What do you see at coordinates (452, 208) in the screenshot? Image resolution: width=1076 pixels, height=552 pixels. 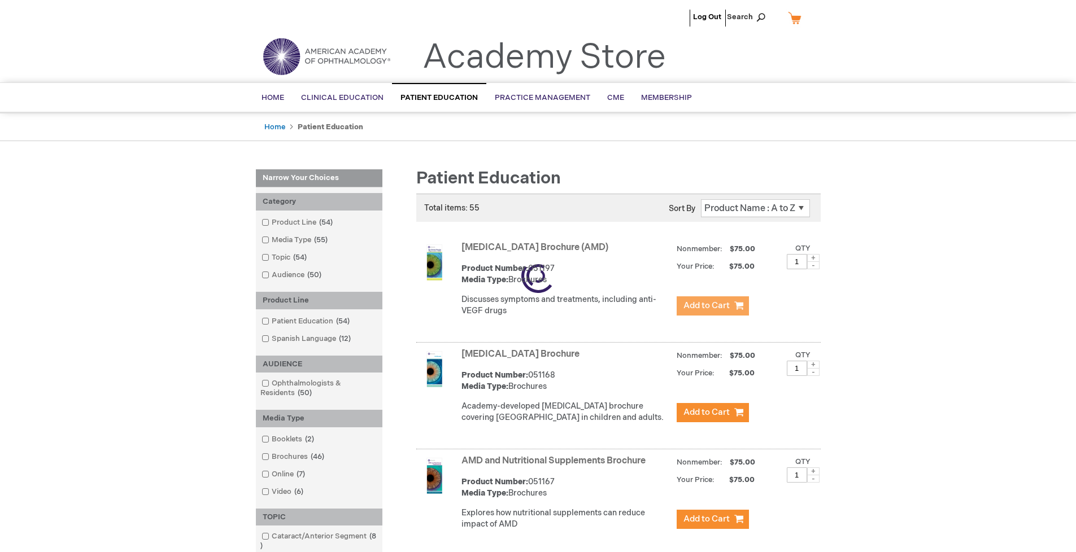 I see `span: Total items: 55` at bounding box center [452, 208].